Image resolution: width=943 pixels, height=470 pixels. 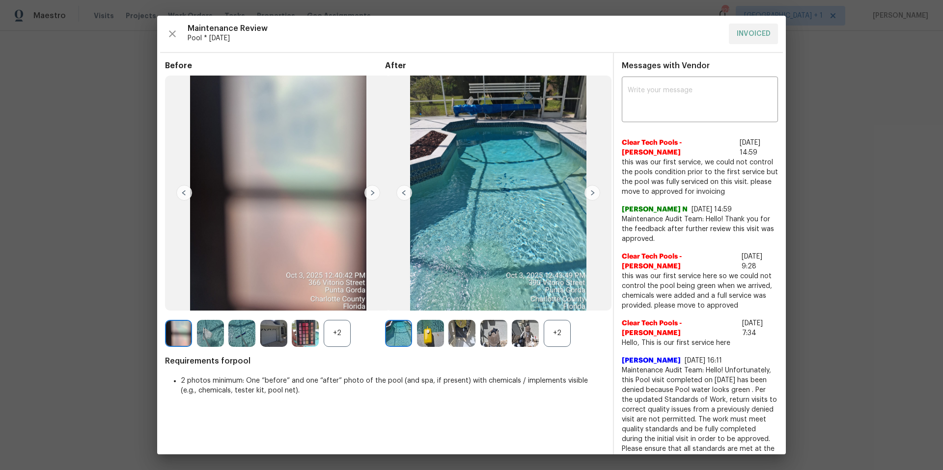 What do you see at coordinates (700, 177) in the screenshot?
I see `span: this was our first service, we could not control the pools condition prior to the first service b...` at bounding box center [700, 177].